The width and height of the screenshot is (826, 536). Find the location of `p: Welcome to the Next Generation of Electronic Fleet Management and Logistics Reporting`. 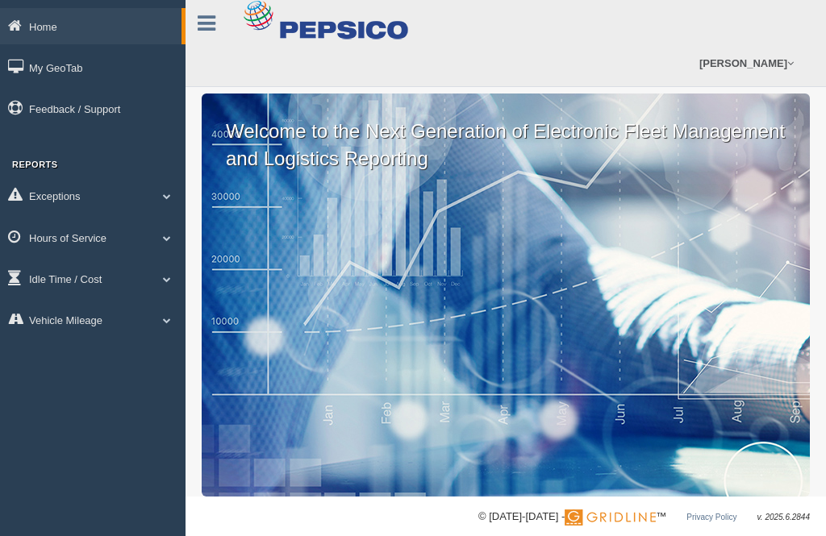

p: Welcome to the Next Generation of Electronic Fleet Management and Logistics Reporting is located at coordinates (506, 132).